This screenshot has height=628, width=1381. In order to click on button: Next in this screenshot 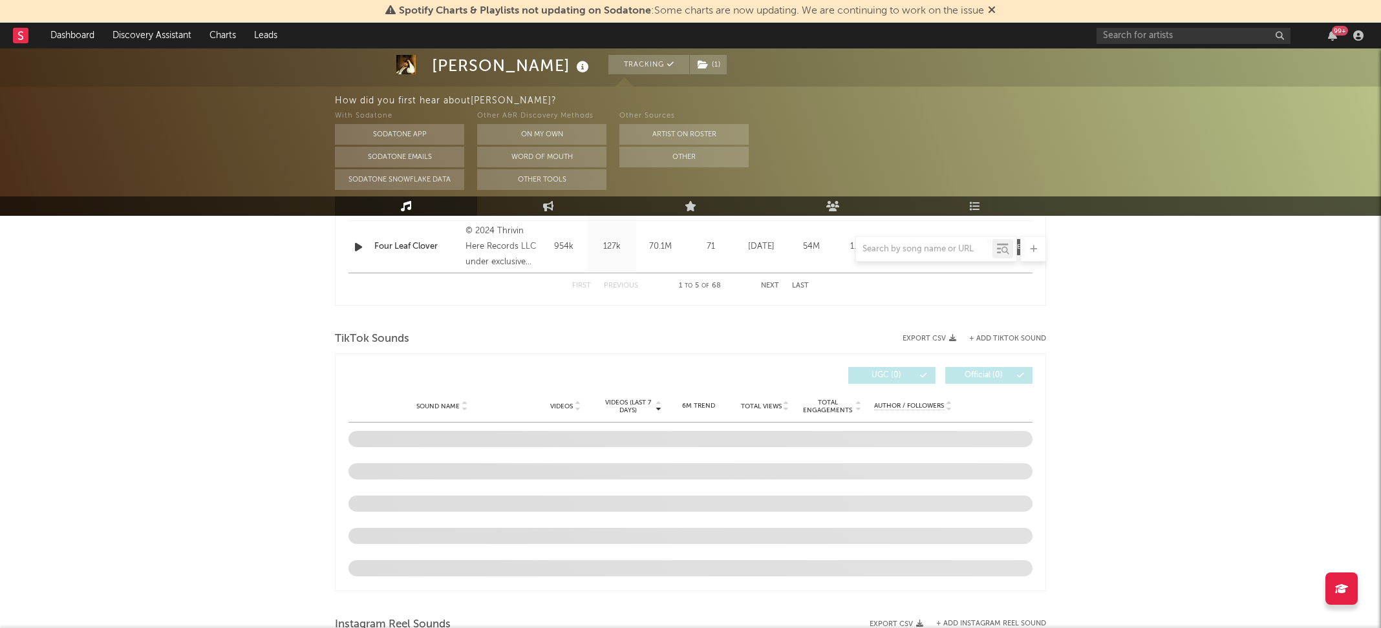, I will do `click(770, 286)`.